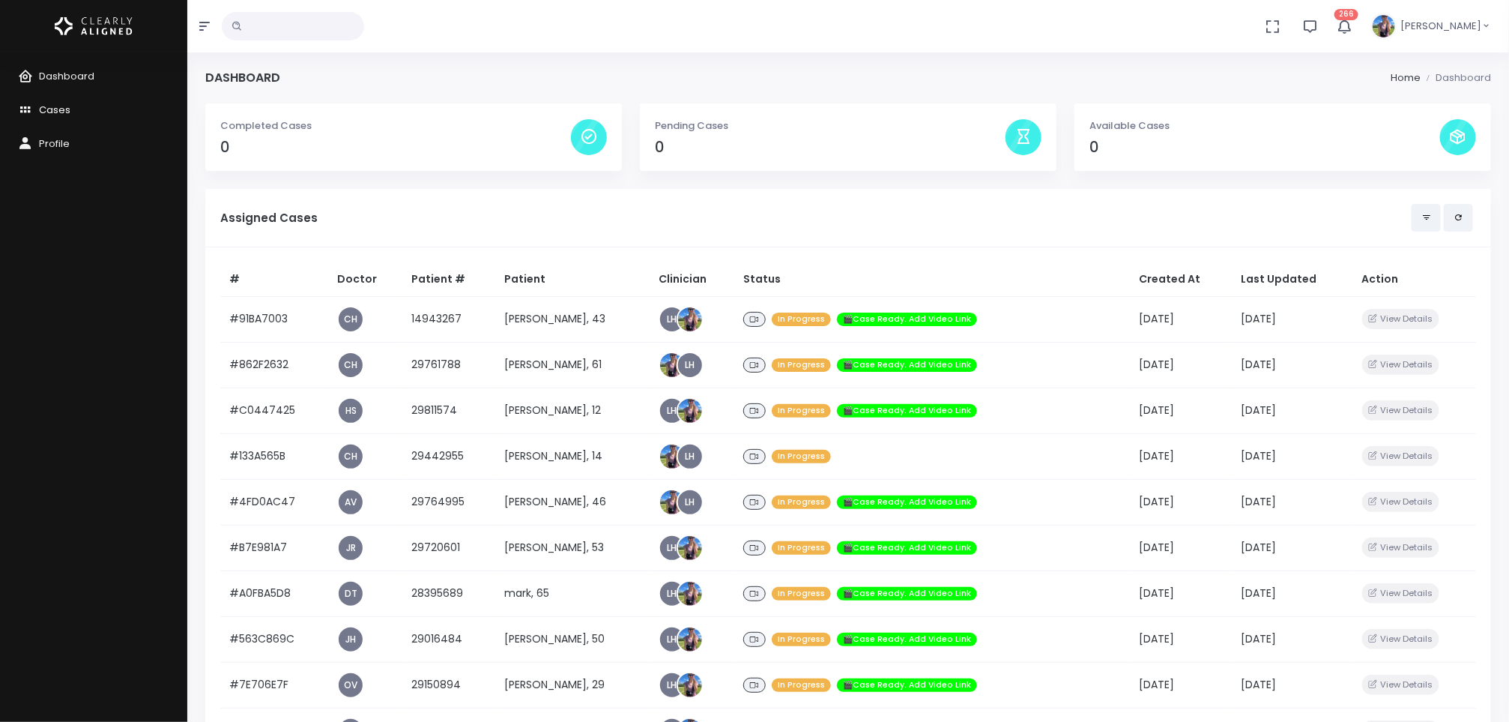  Describe the element at coordinates (274, 501) in the screenshot. I see `td: #4FD0AC47` at that location.